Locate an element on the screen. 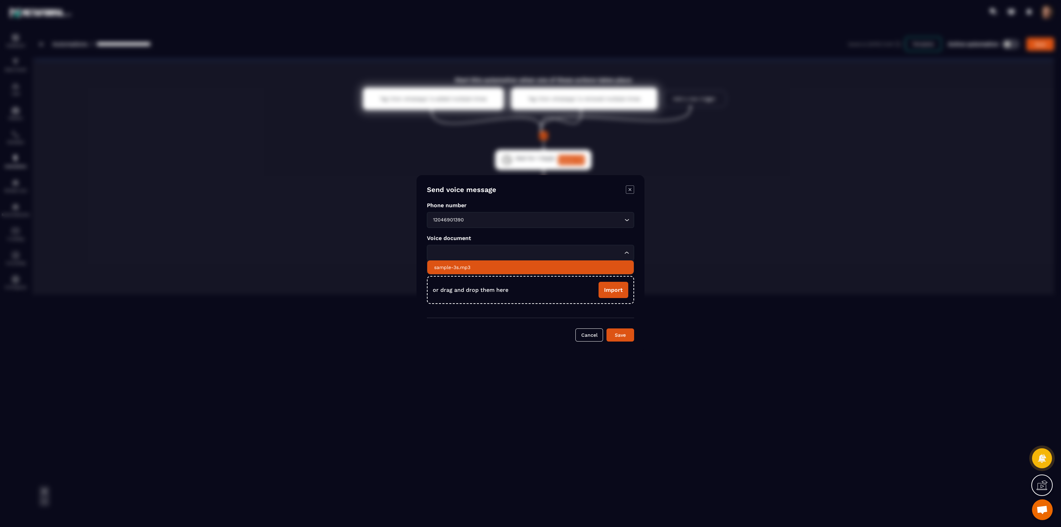 The image size is (1061, 527). button: Cancel is located at coordinates (589, 335).